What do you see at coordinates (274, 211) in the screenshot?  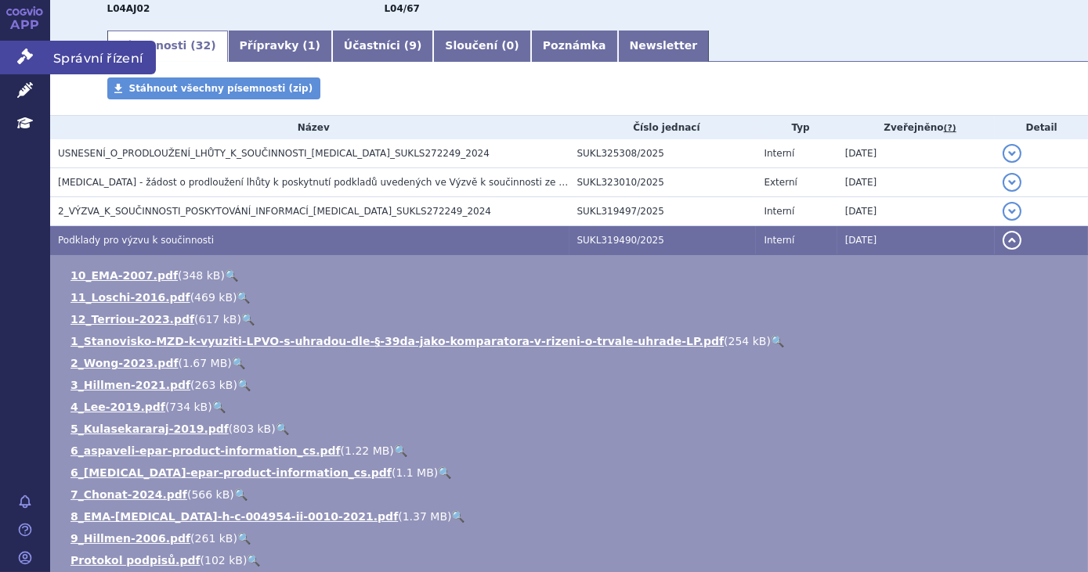 I see `span: 2_VÝZVA_K_SOUČINNOSTI_POSKYTOVÁNÍ_INFORMACÍ_ULTOMIRIS_SUKLS272249_2024` at bounding box center [274, 211].